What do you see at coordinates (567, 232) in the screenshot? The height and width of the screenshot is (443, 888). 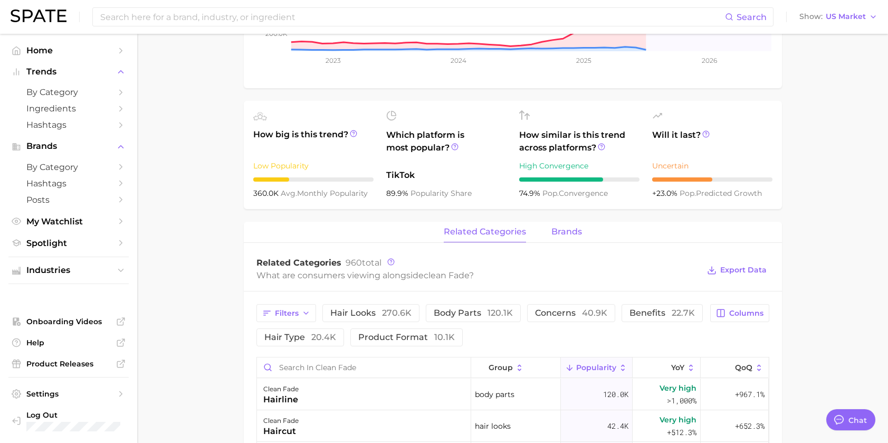 I see `span: brands` at bounding box center [567, 232].